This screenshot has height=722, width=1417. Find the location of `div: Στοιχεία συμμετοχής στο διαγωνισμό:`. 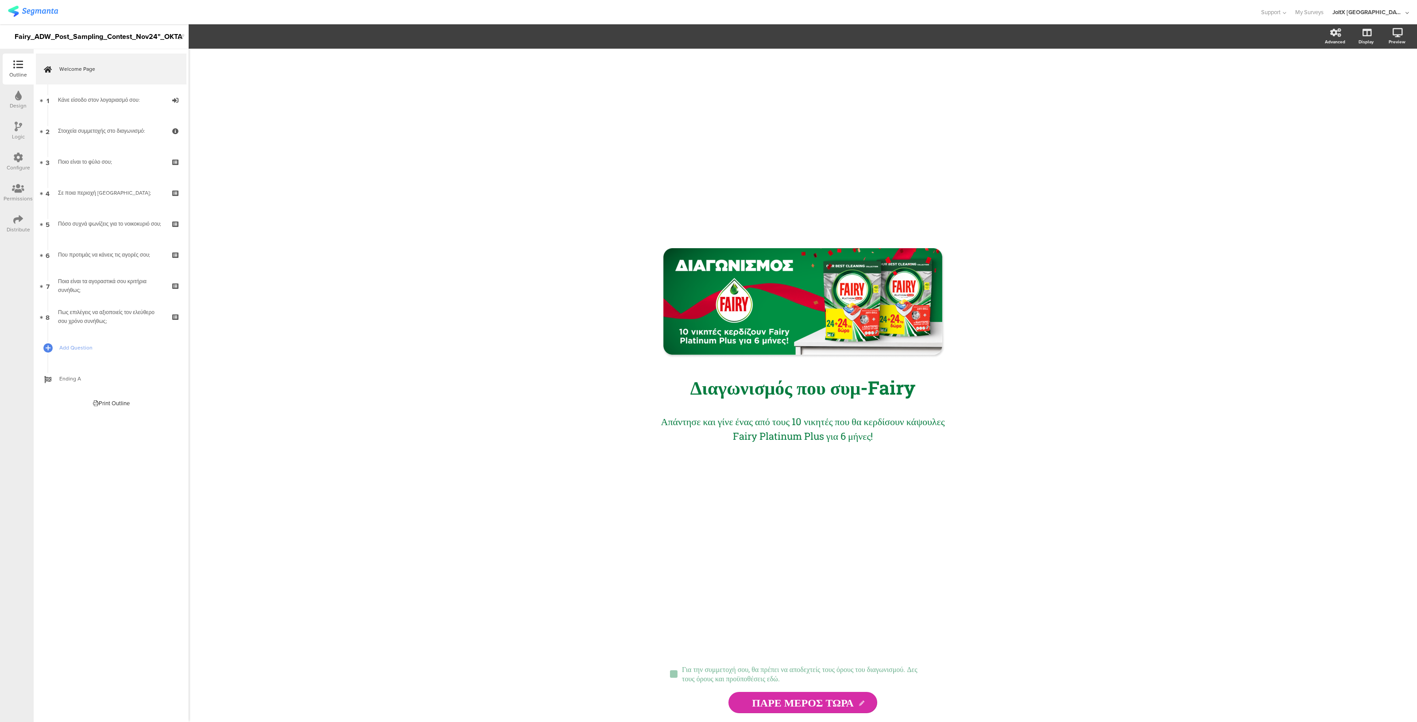

div: Στοιχεία συμμετοχής στο διαγωνισμό: is located at coordinates (111, 131).